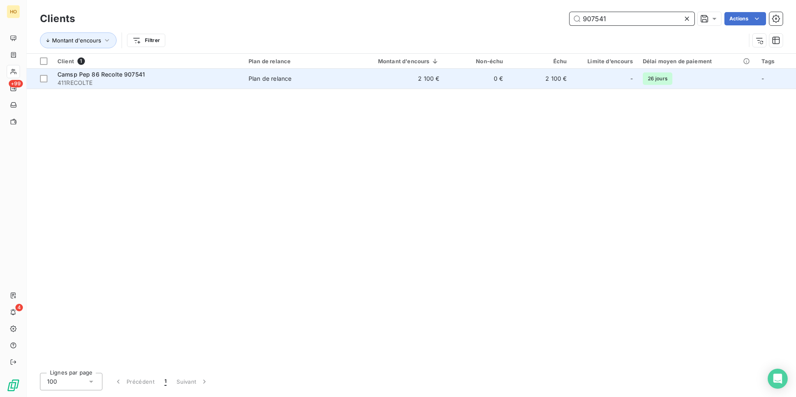 Image resolution: width=796 pixels, height=397 pixels. Describe the element at coordinates (134, 382) in the screenshot. I see `button: Précédent` at that location.